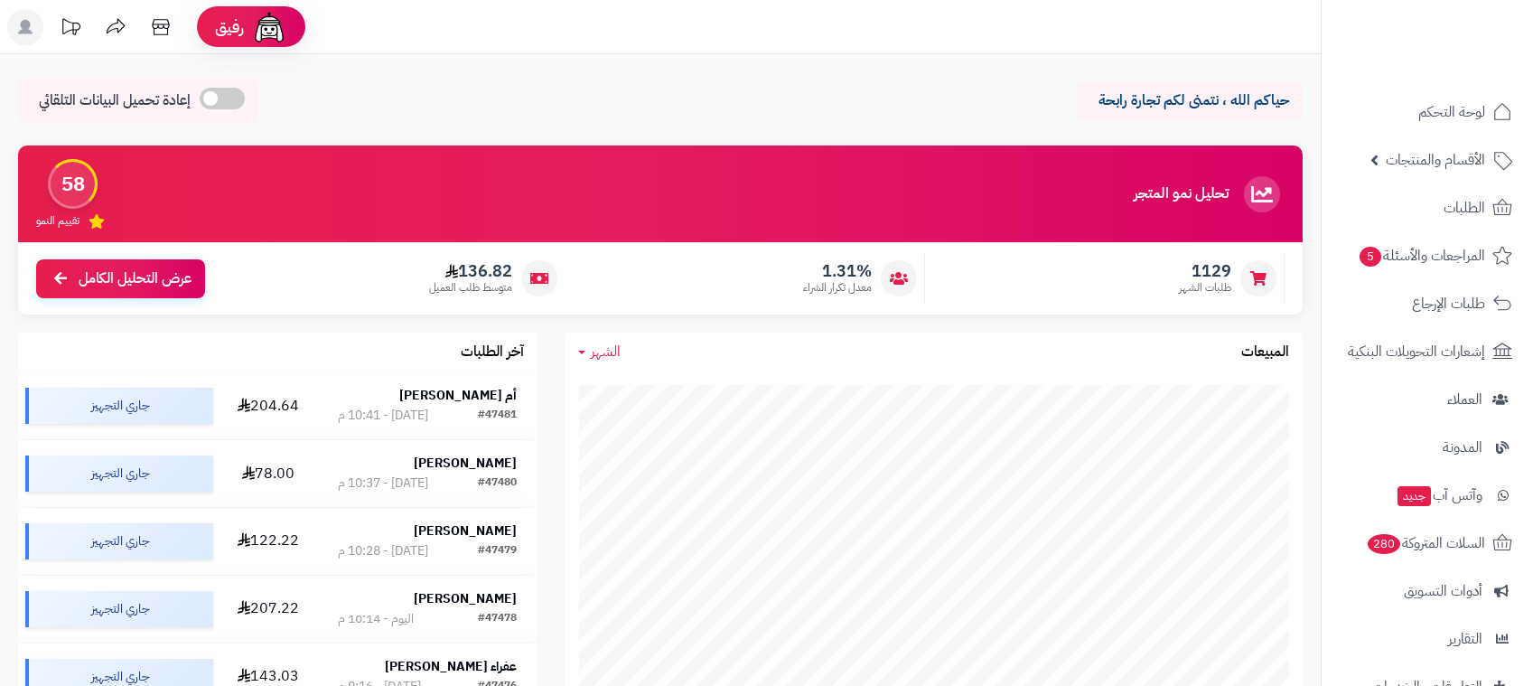  Describe the element at coordinates (497, 415) in the screenshot. I see `div: #47481` at that location.